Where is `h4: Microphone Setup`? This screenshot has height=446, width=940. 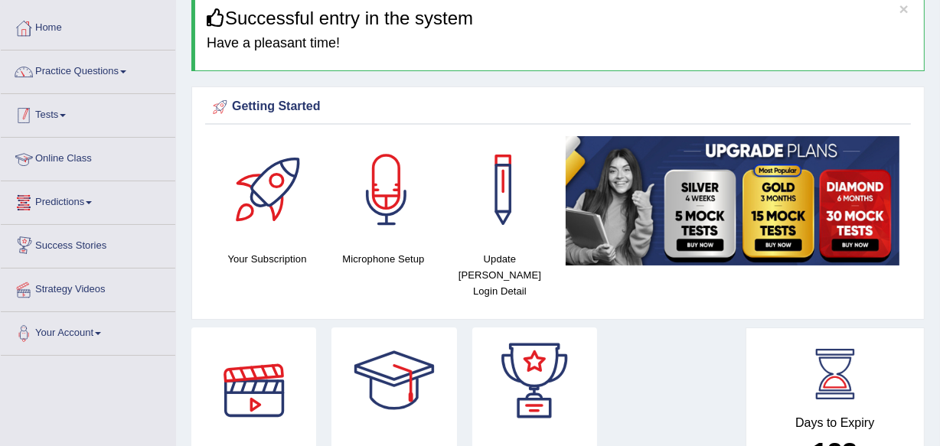
h4: Microphone Setup is located at coordinates (383, 259).